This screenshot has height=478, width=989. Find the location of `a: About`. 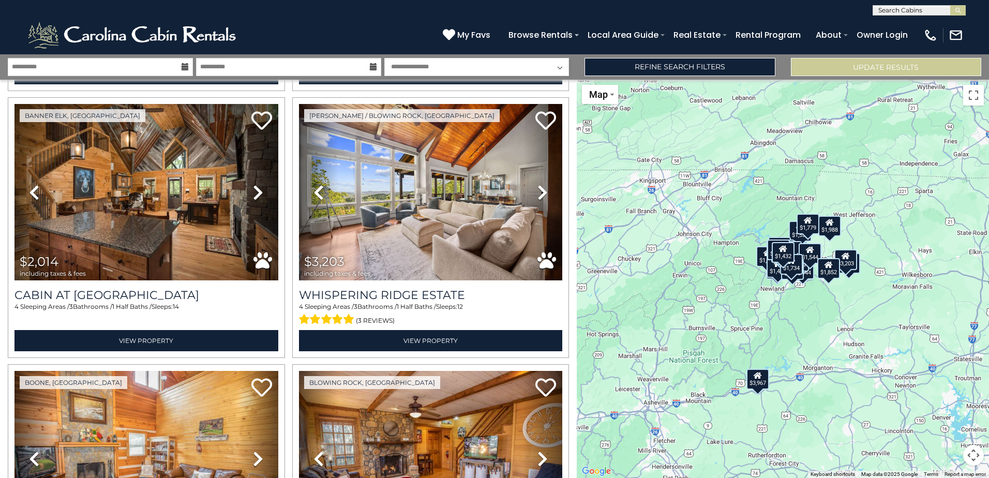

a: About is located at coordinates (828, 35).